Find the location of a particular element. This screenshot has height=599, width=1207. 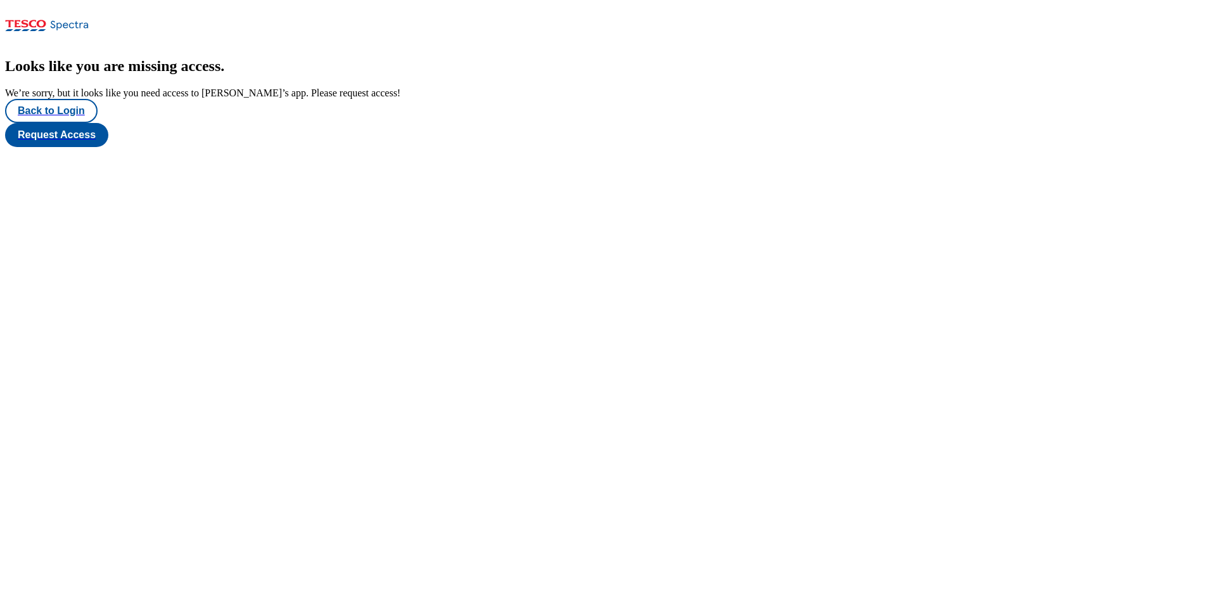

button: Request Access is located at coordinates (56, 135).